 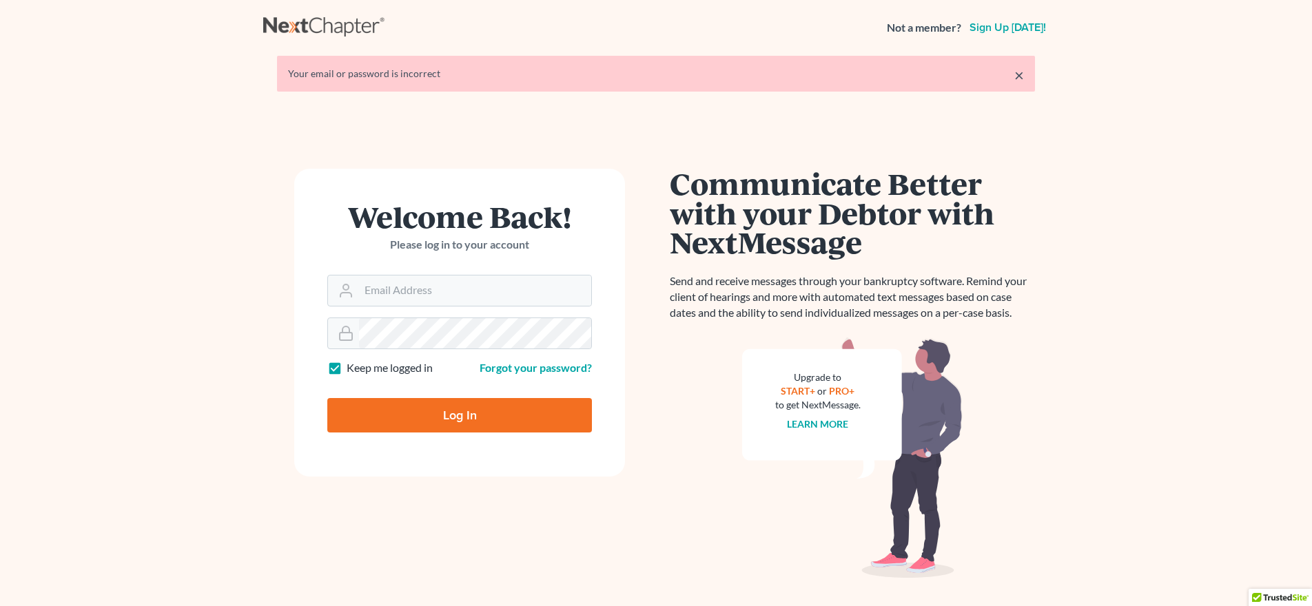 What do you see at coordinates (535, 367) in the screenshot?
I see `a: Forgot your password?` at bounding box center [535, 367].